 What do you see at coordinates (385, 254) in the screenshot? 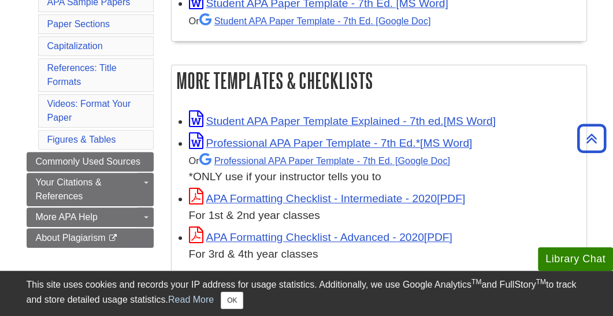
I see `div: For 3rd & 4th year classes` at bounding box center [385, 254].